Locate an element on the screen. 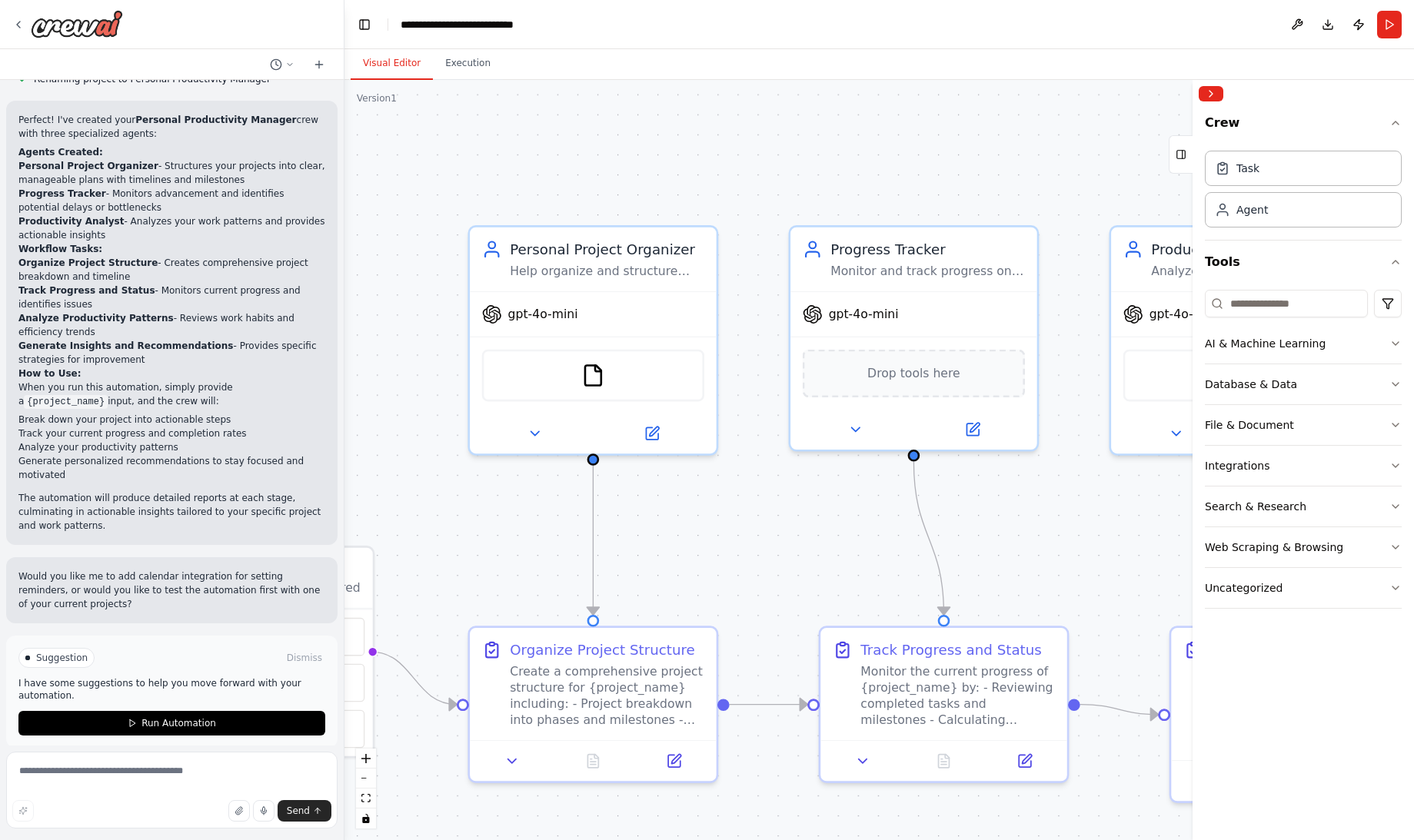  div: Track Progress and StatusMonitor the current progress of {project_name} by: - Reviewing completed... is located at coordinates (944, 704).